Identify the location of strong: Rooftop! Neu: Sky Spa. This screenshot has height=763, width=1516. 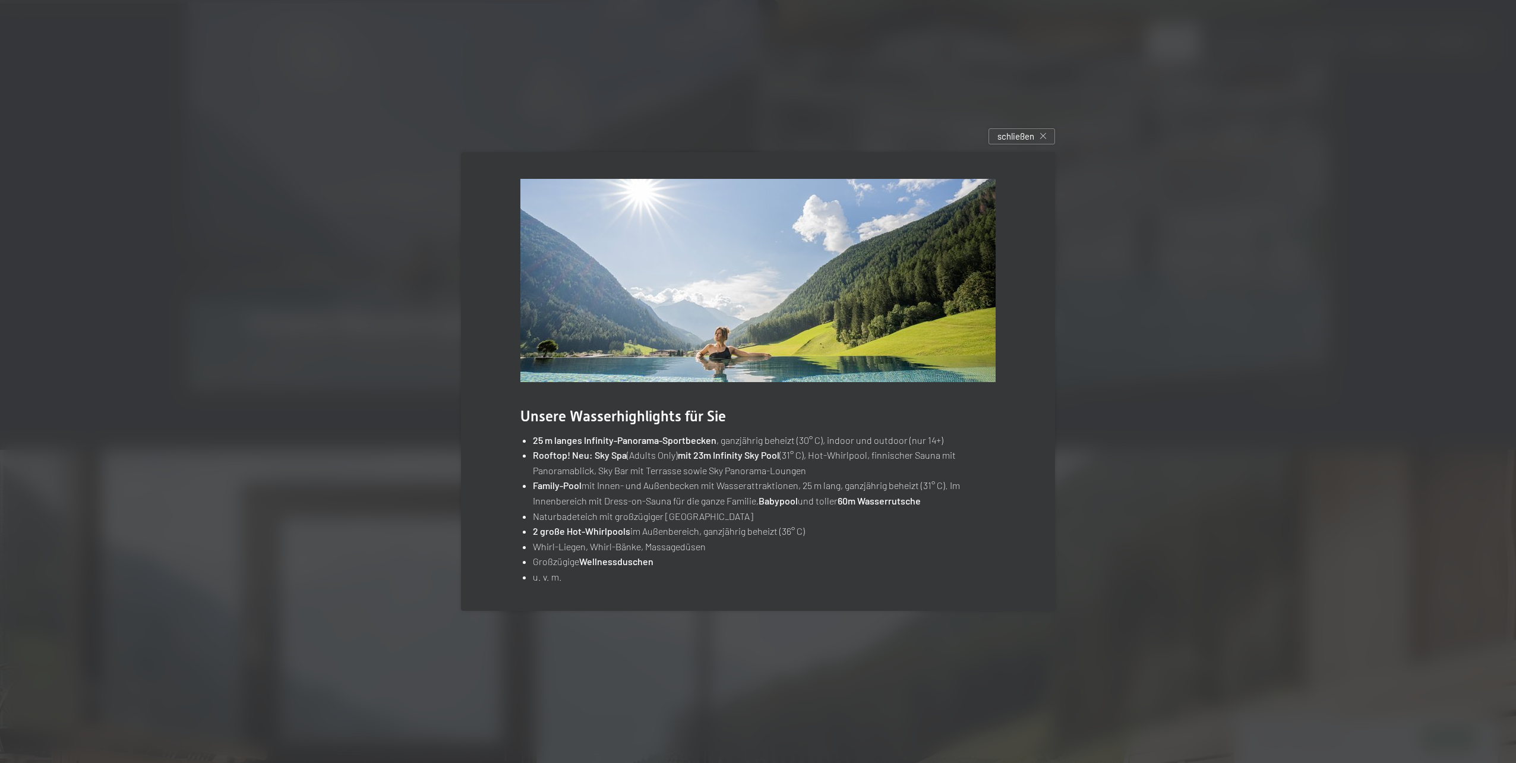
(580, 454).